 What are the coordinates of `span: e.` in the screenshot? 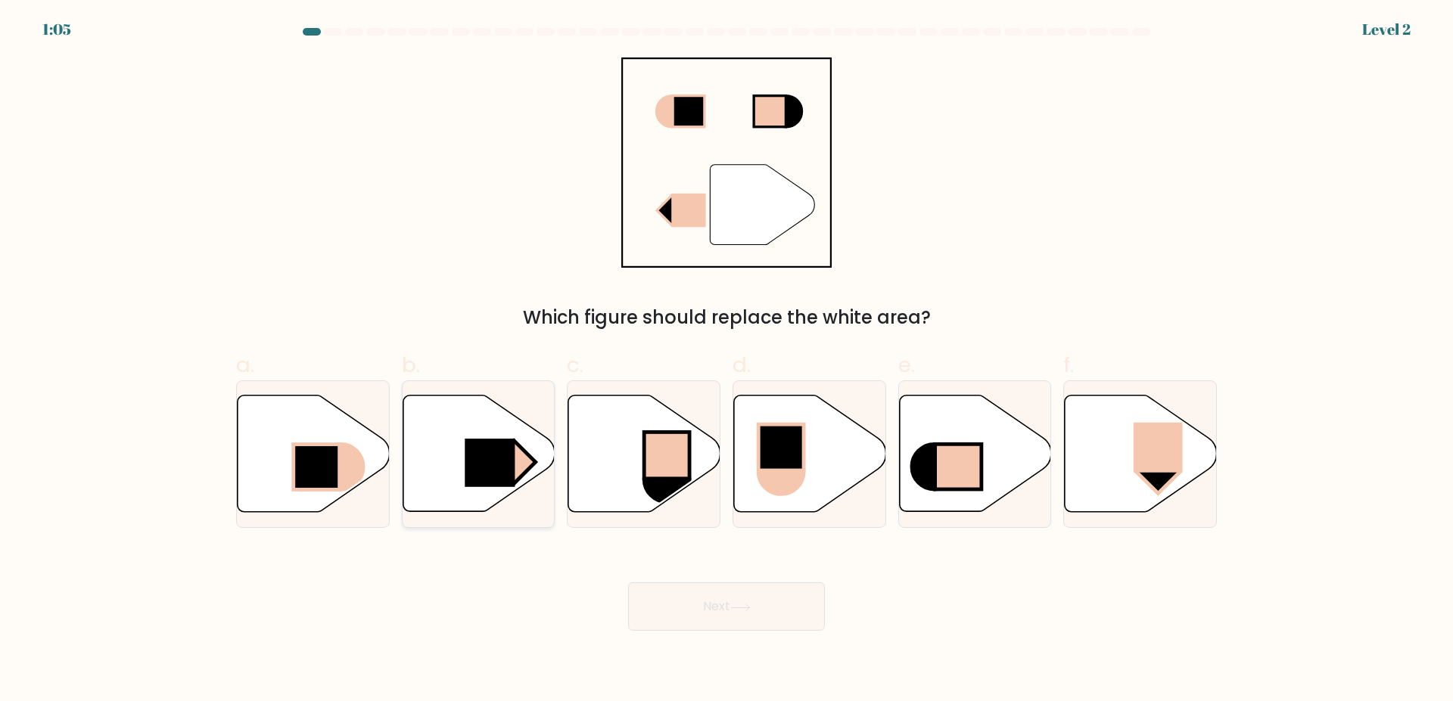 It's located at (906, 365).